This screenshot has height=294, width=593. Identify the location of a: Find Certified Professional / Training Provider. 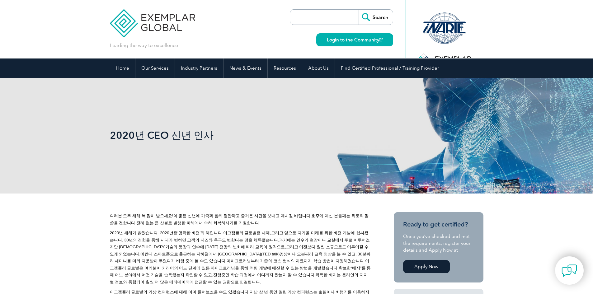
(390, 68).